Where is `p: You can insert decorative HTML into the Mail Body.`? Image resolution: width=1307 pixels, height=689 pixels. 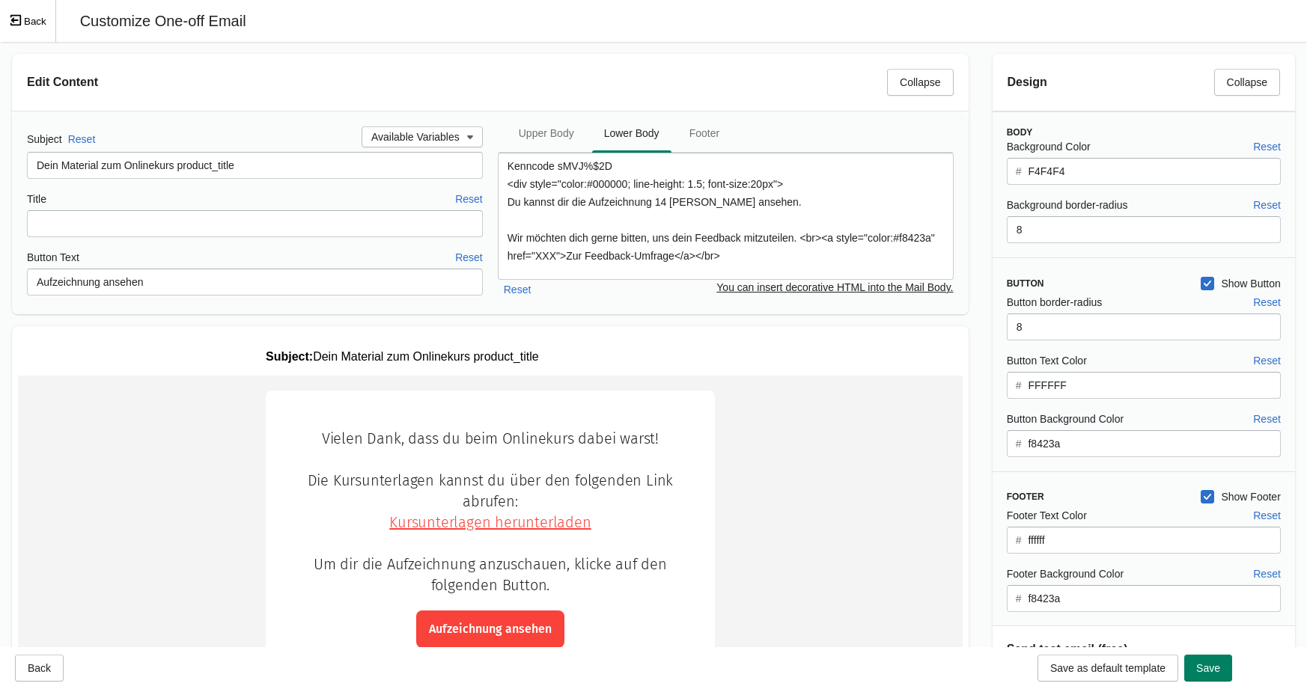 p: You can insert decorative HTML into the Mail Body. is located at coordinates (834, 287).